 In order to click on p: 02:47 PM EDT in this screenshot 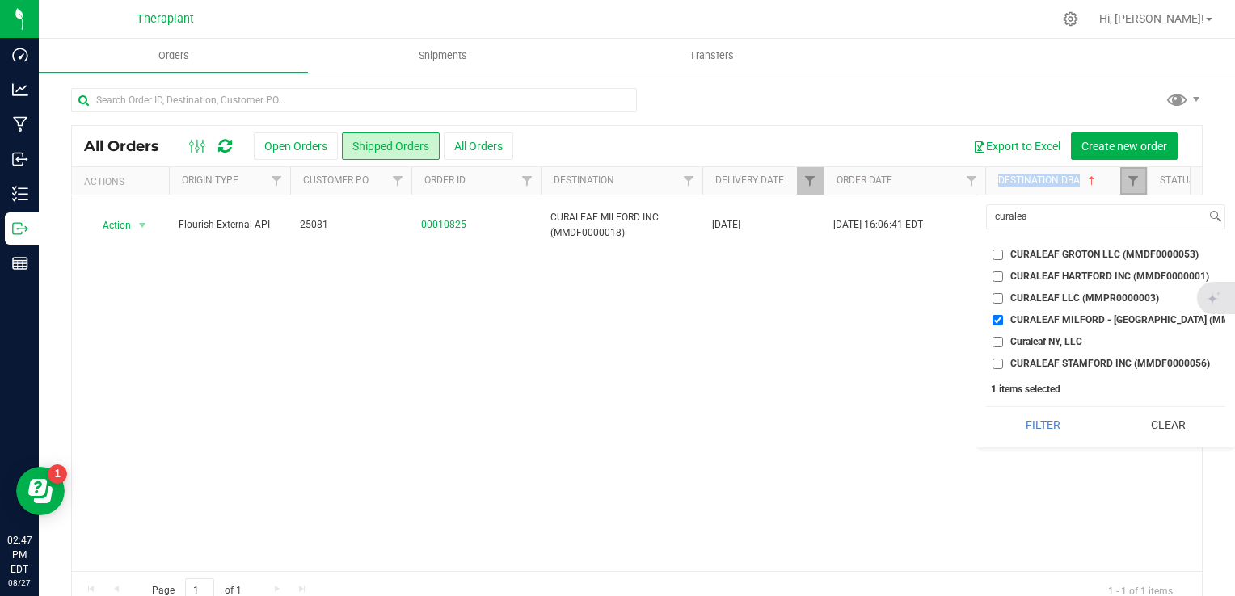, I will do `click(19, 555)`.